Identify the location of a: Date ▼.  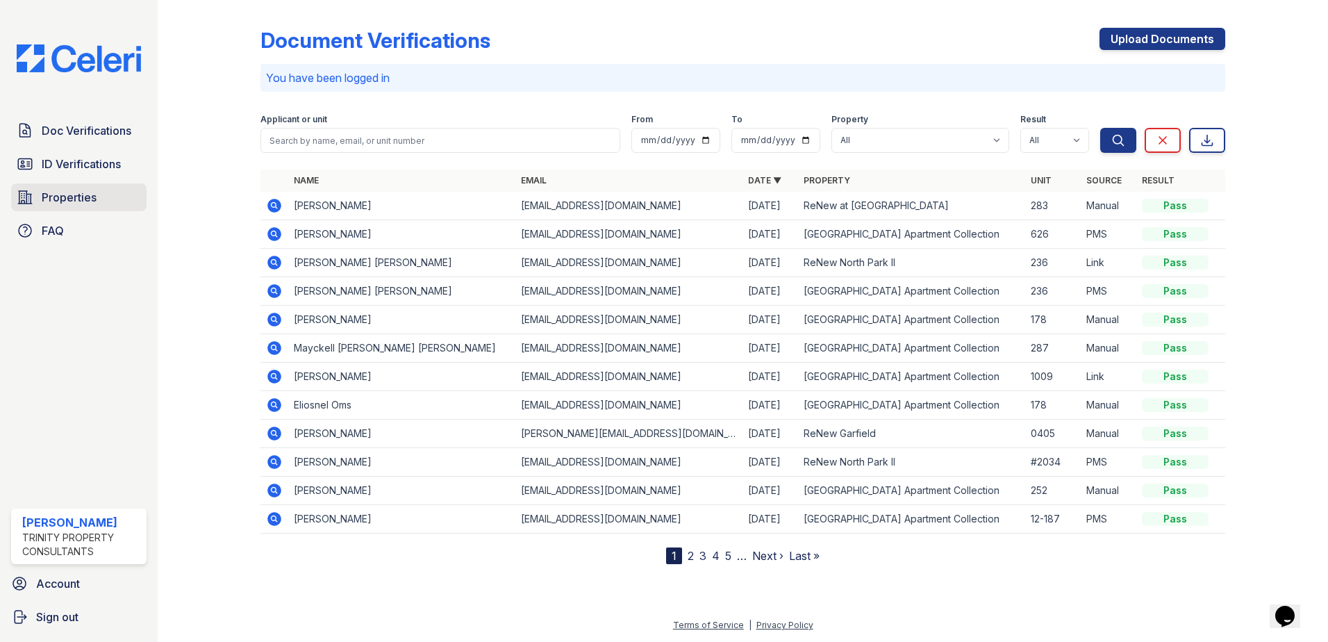
(765, 180).